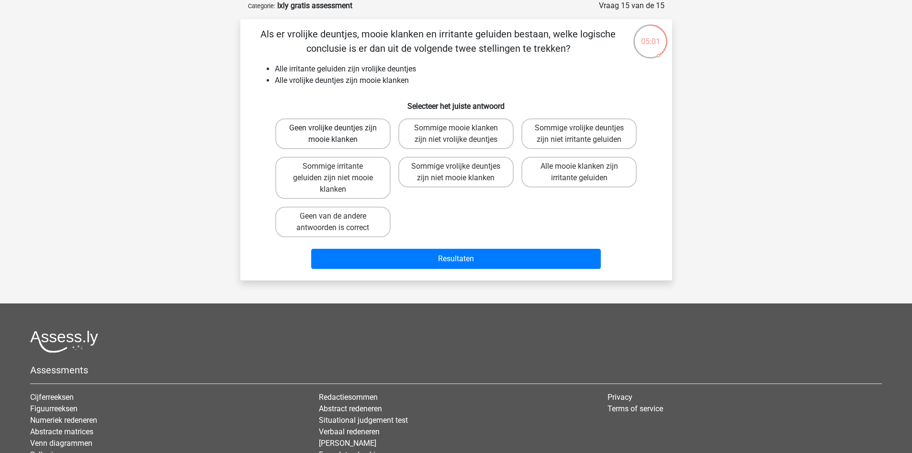  Describe the element at coordinates (333, 178) in the screenshot. I see `label: Sommige irritante geluiden zijn niet mooie klanken` at that location.